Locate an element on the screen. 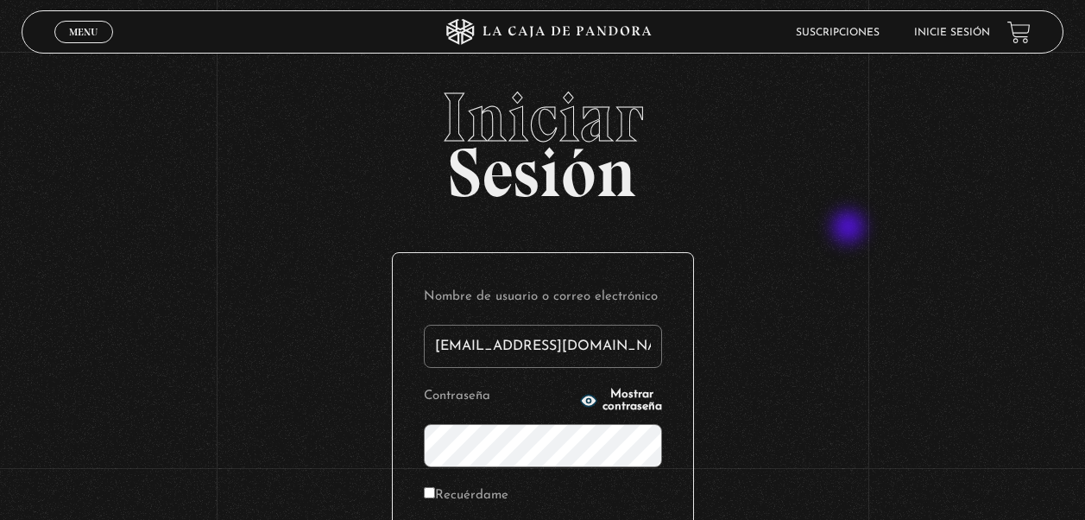 This screenshot has width=1085, height=520. a: Suscripciones is located at coordinates (838, 33).